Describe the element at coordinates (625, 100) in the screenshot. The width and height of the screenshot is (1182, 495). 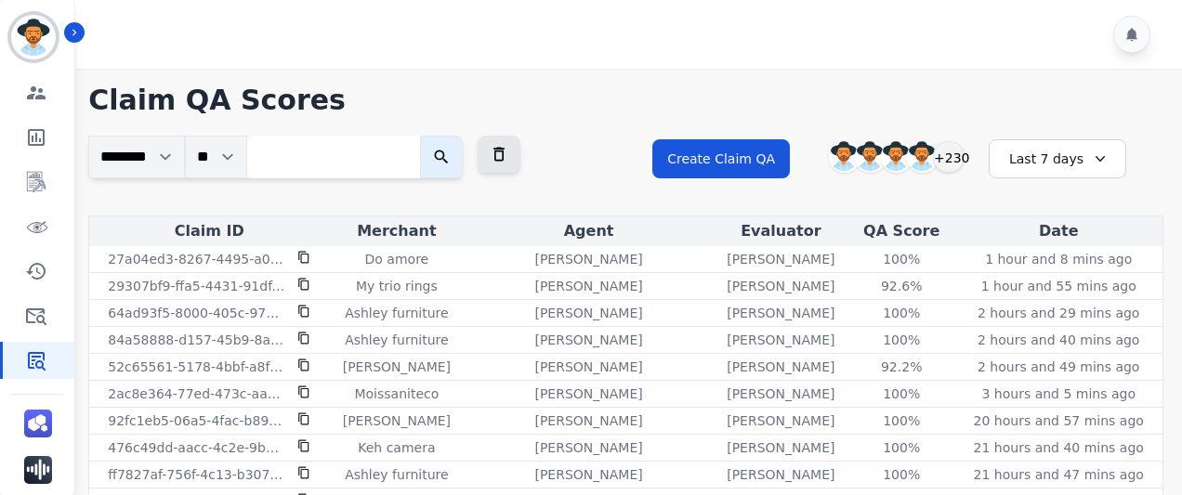
I see `h1: Claim QA Scores` at that location.